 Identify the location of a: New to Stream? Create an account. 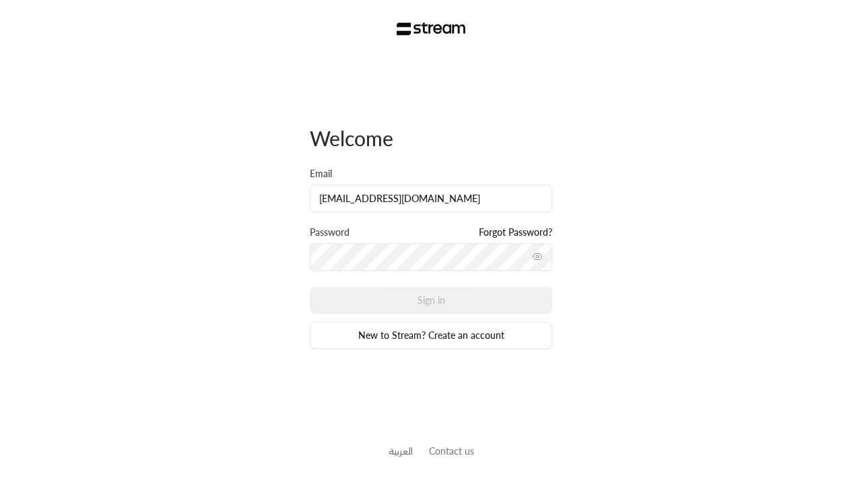
(431, 335).